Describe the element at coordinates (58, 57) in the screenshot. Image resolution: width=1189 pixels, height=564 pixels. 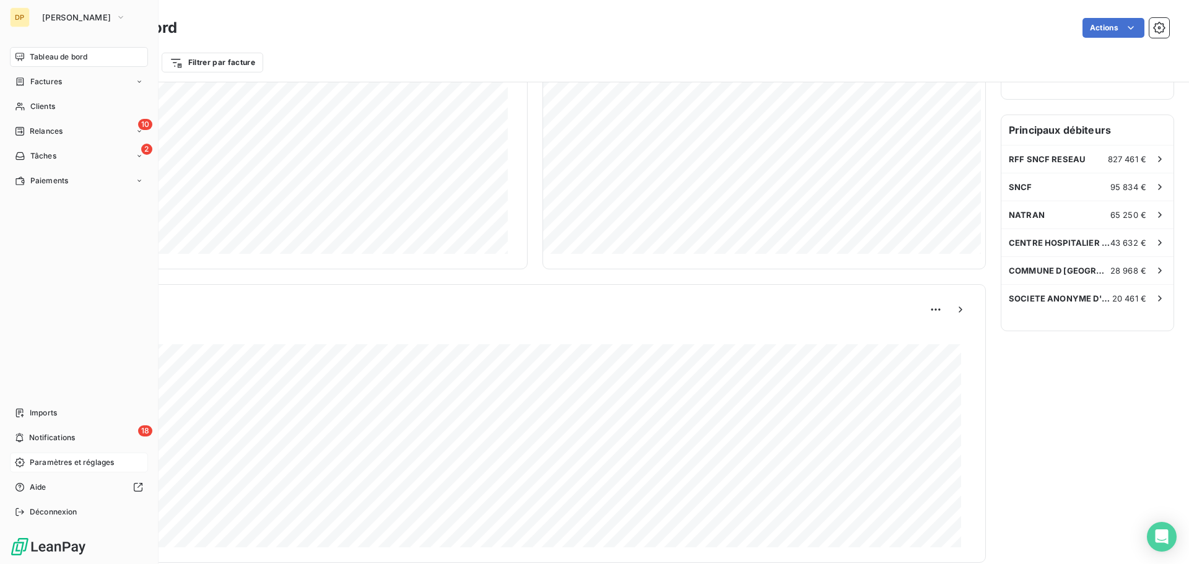
I see `span: Tableau de bord` at that location.